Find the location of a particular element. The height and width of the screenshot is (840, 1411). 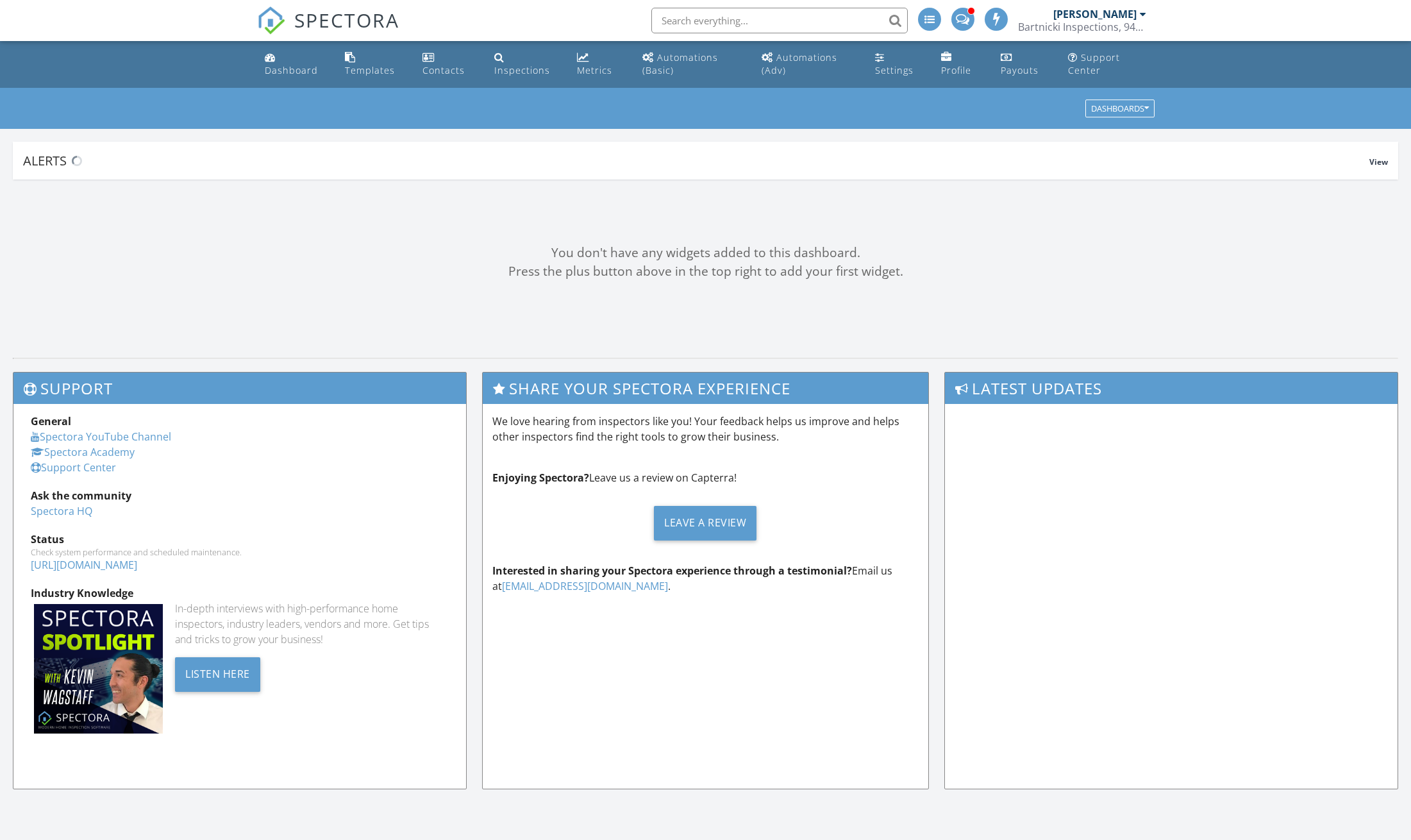

div: Automations (Adv) is located at coordinates (799, 64).